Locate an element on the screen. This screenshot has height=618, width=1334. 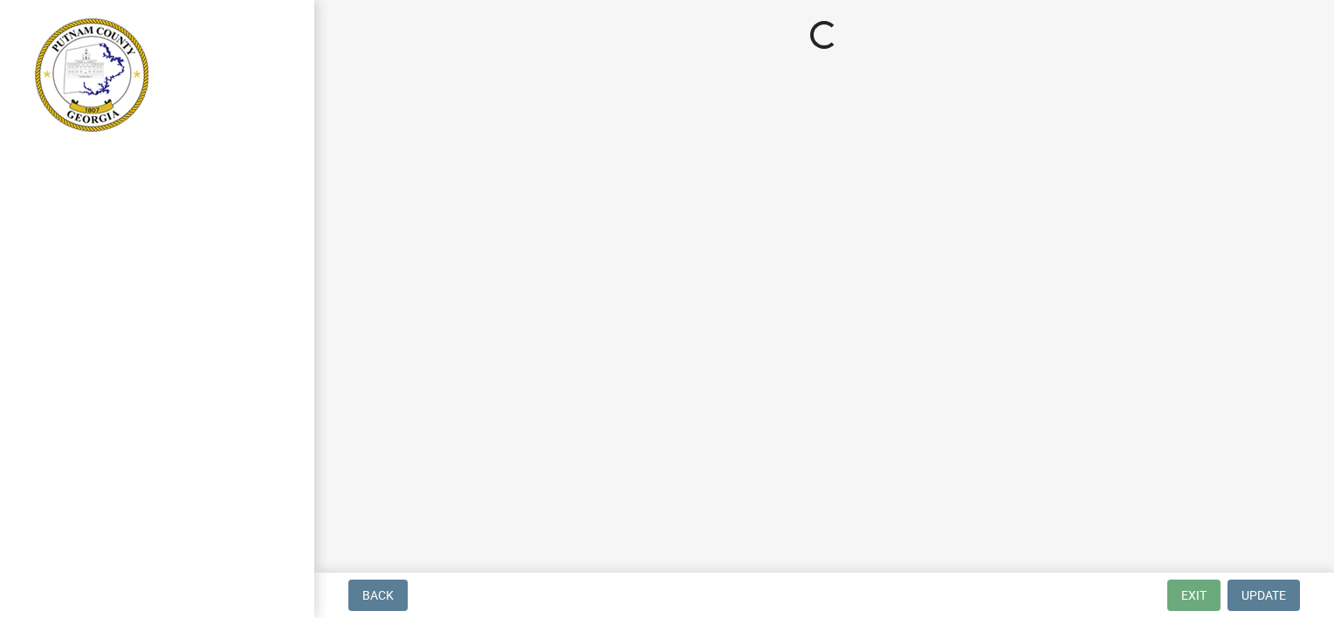
span: Back is located at coordinates (378, 596).